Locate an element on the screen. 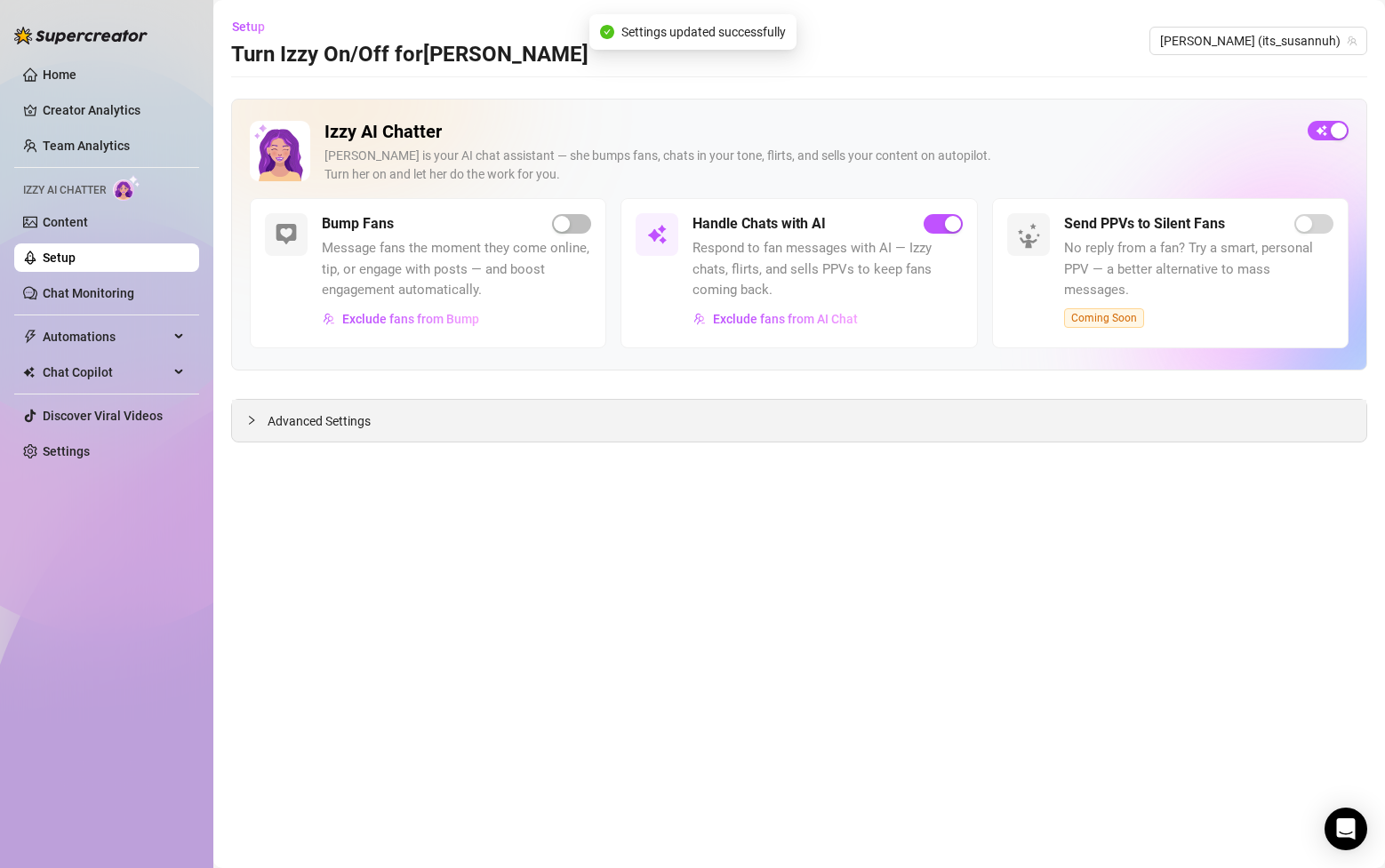 This screenshot has height=868, width=1385. span: No reply from a fan? Try a smart, personal PPV — a better alternative to mass messages. is located at coordinates (1199, 269).